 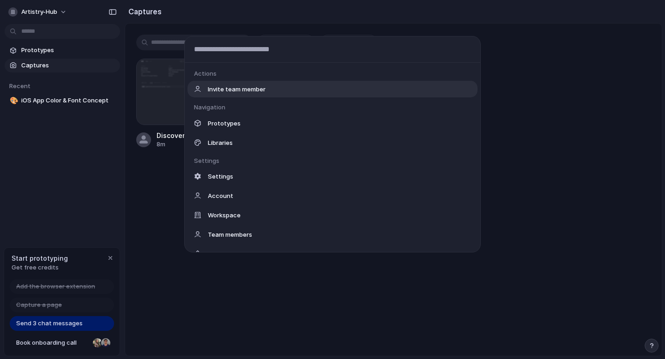 What do you see at coordinates (337, 74) in the screenshot?
I see `div: Actions` at bounding box center [337, 74].